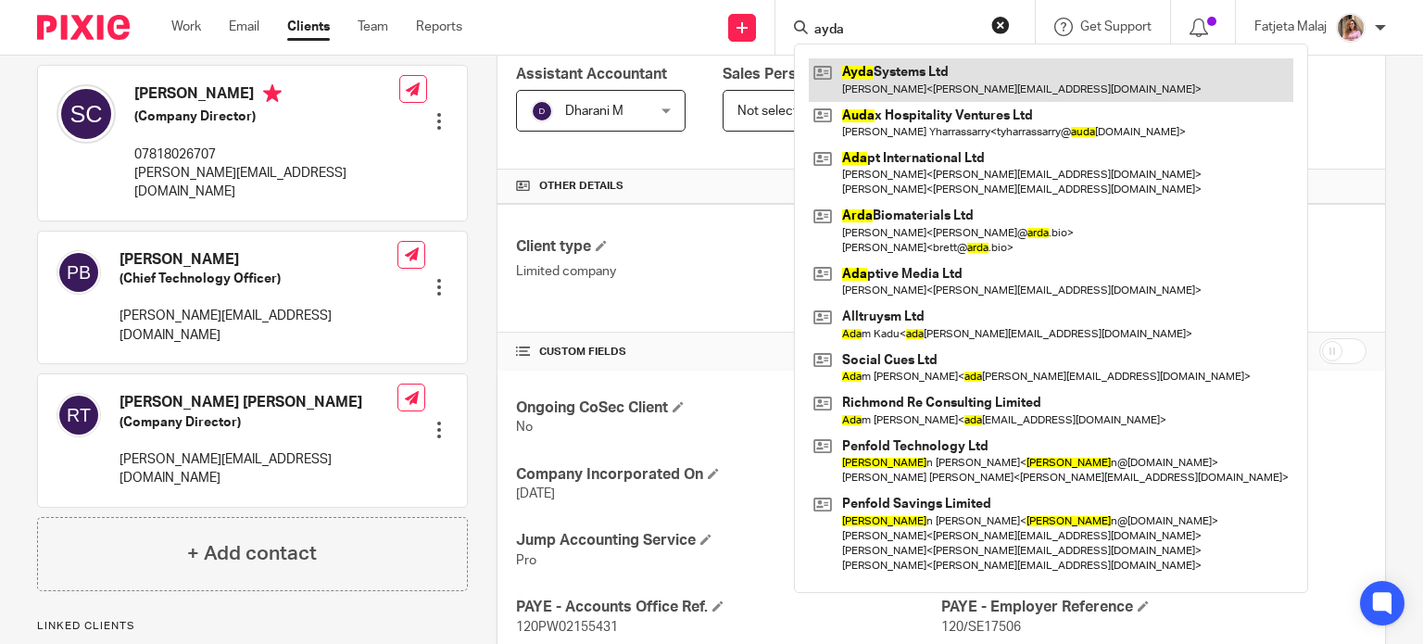 This screenshot has height=644, width=1423. I want to click on input: Search, so click(896, 31).